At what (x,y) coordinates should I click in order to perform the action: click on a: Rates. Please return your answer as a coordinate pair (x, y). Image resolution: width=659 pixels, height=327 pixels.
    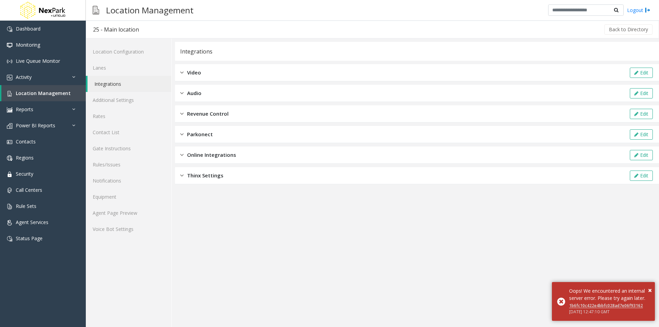
    Looking at the image, I should click on (128, 116).